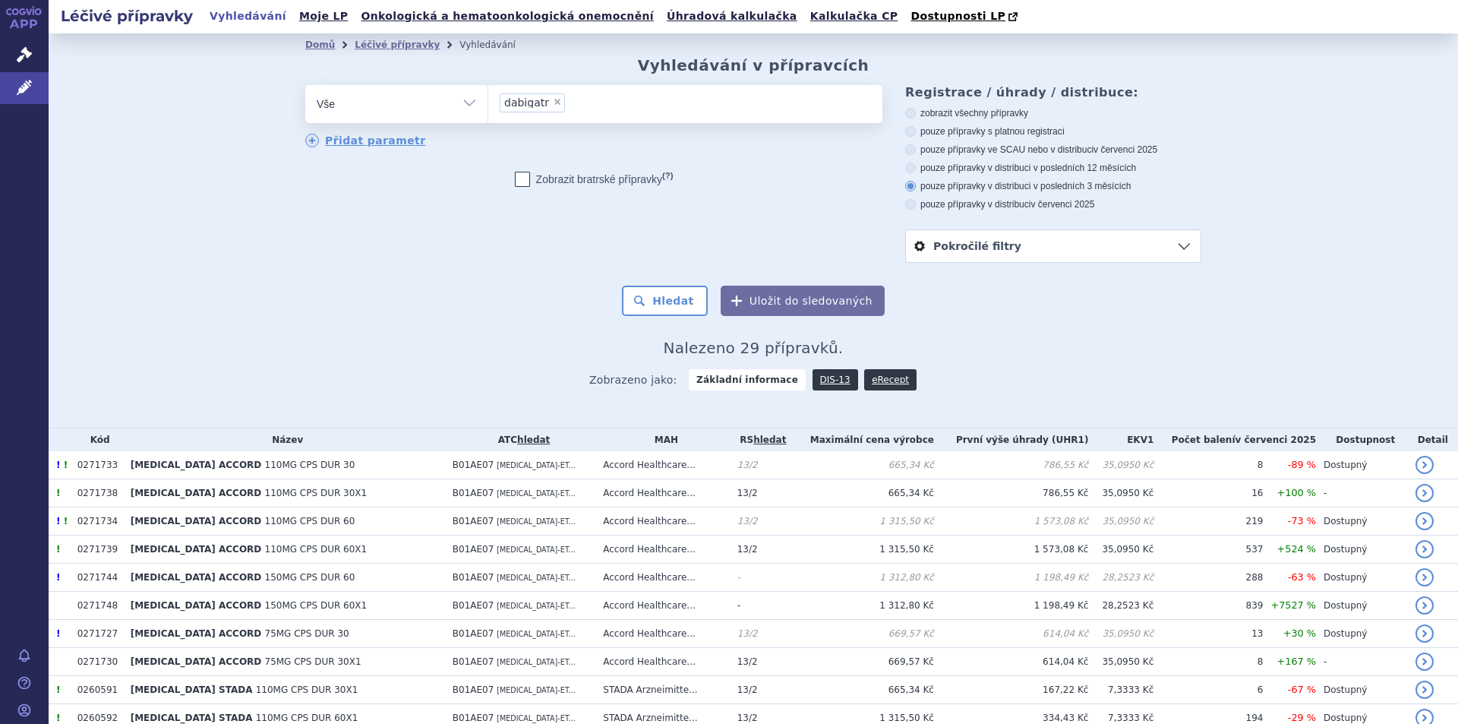 The width and height of the screenshot is (1458, 724). What do you see at coordinates (1053, 131) in the screenshot?
I see `label: pouze přípravky s platnou registrací` at bounding box center [1053, 131].